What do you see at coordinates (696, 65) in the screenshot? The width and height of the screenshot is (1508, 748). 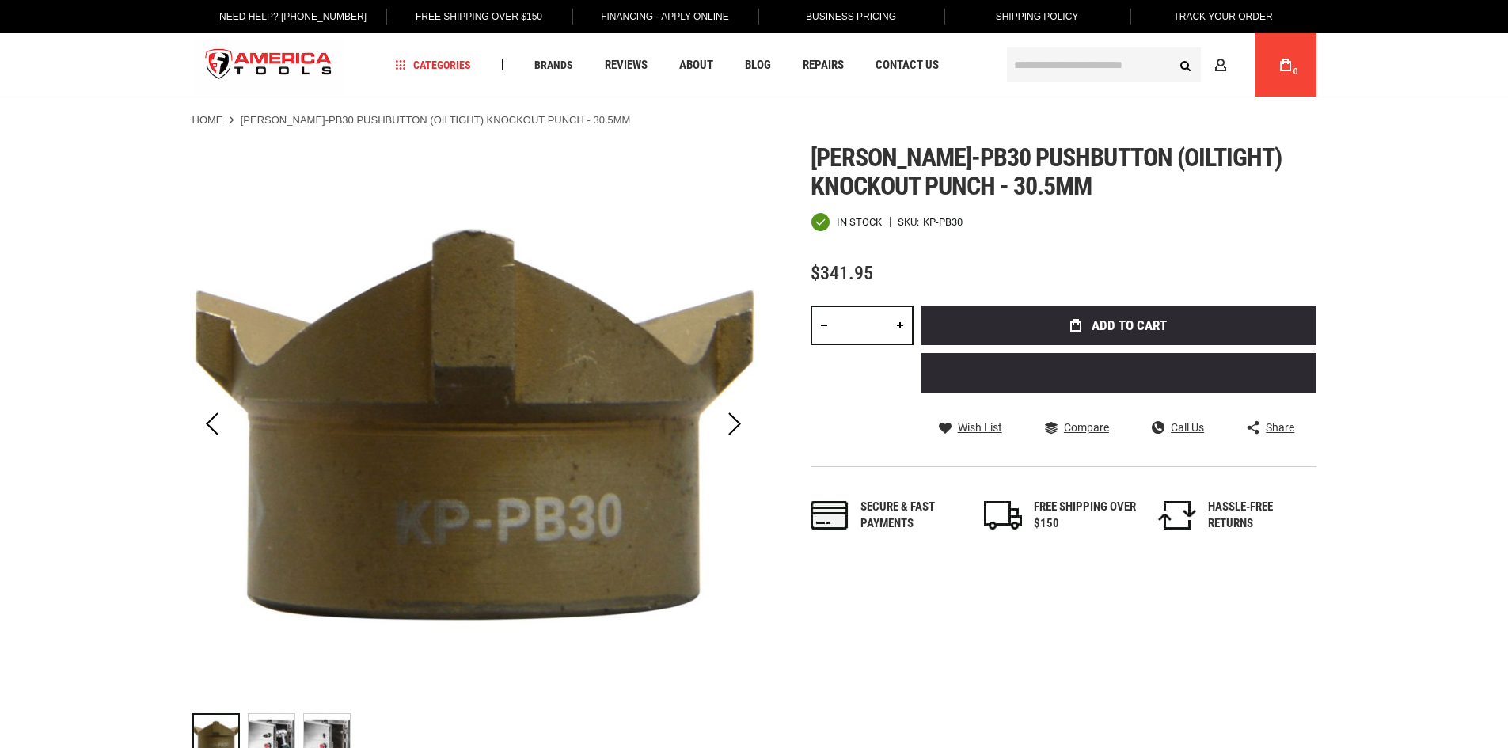 I see `span: About` at bounding box center [696, 65].